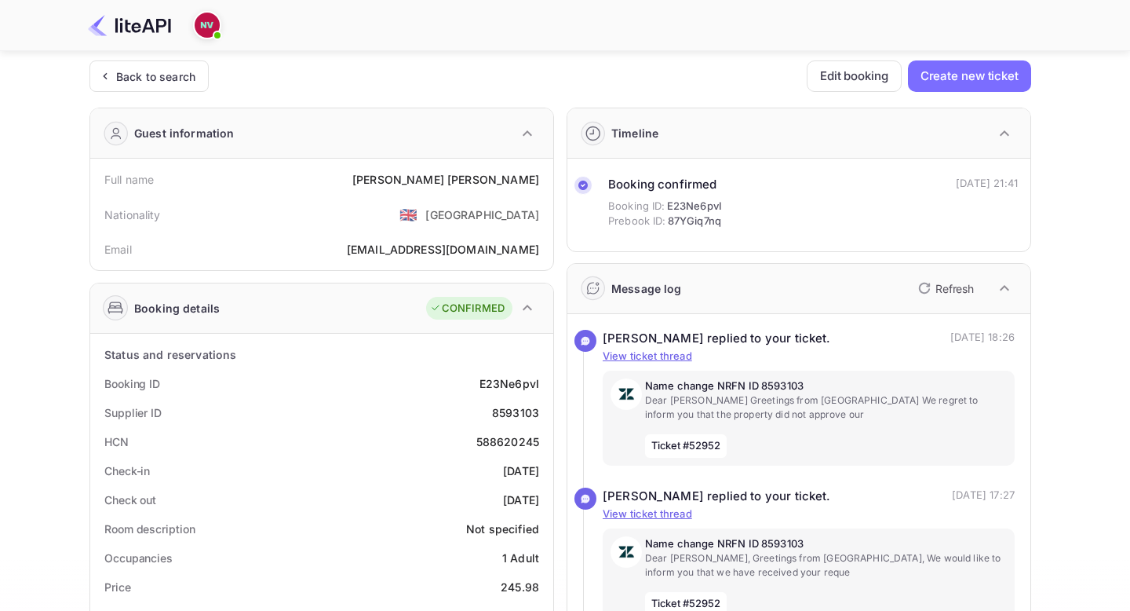  What do you see at coordinates (149, 528) in the screenshot?
I see `div: Room description` at bounding box center [149, 528].